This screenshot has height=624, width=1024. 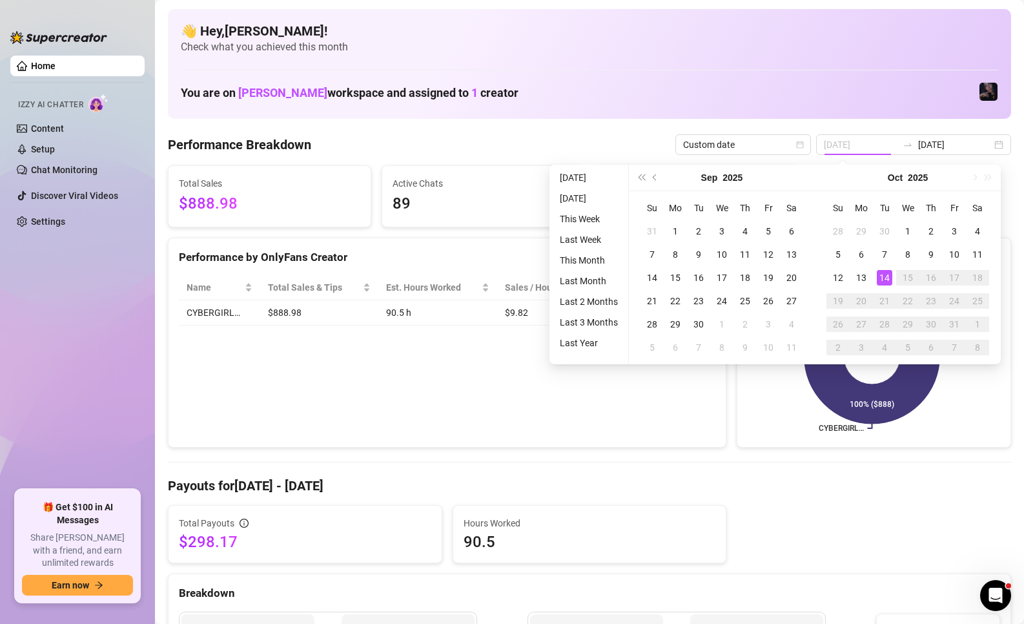 I want to click on div: 15, so click(x=908, y=278).